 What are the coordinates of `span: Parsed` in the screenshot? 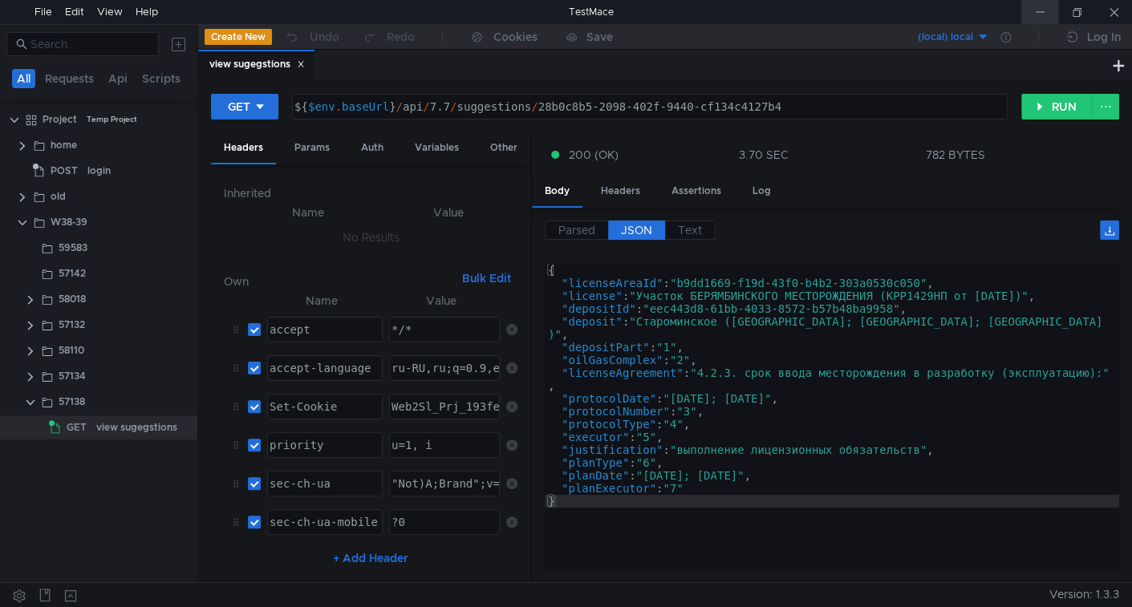 It's located at (577, 230).